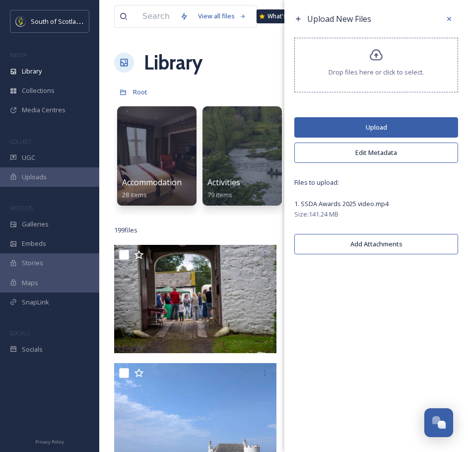 This screenshot has width=468, height=452. I want to click on span: UGC, so click(28, 157).